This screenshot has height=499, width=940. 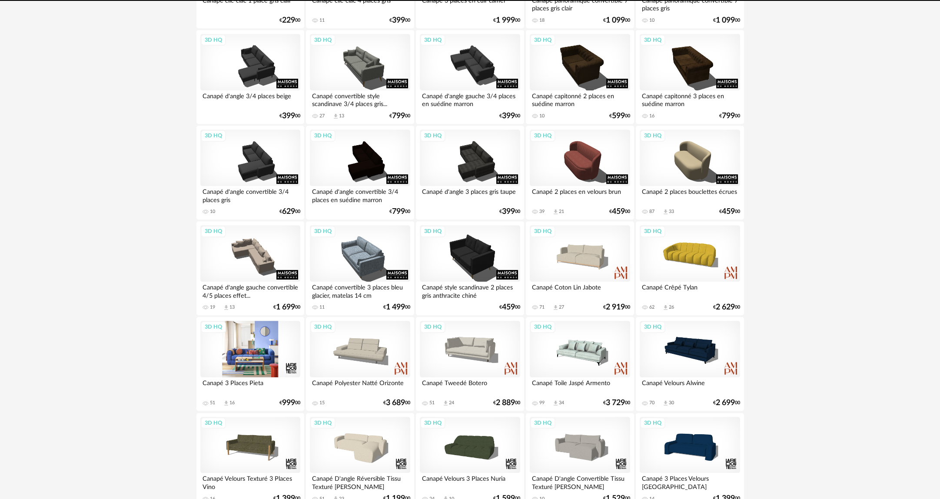 I want to click on div: Canapé 2 places bouclettes écrues, so click(x=689, y=195).